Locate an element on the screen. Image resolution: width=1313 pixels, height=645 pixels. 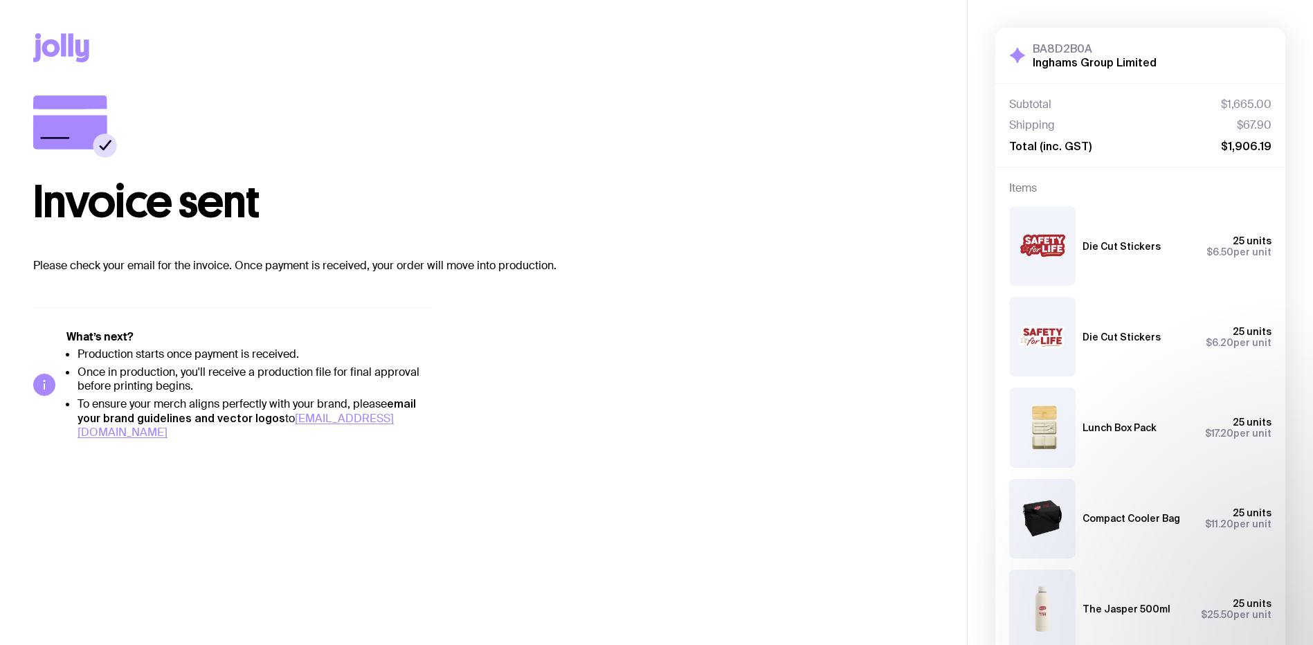
h2: Inghams Group Limited is located at coordinates (1094, 62).